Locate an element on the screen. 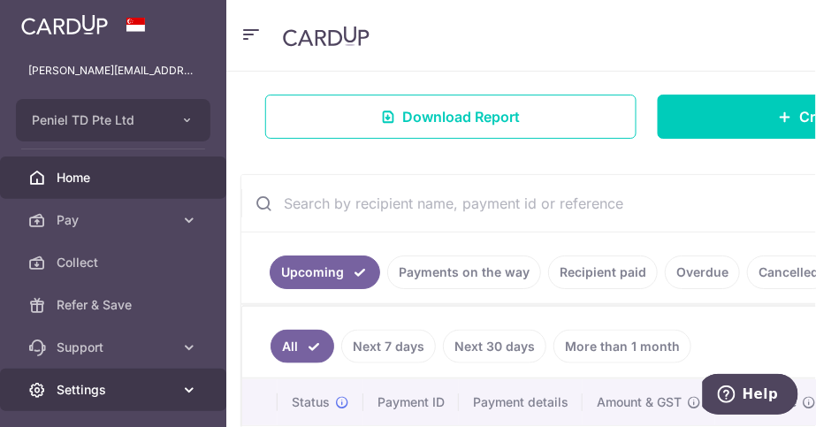  button: Peniel TD Pte Ltd is located at coordinates (113, 120).